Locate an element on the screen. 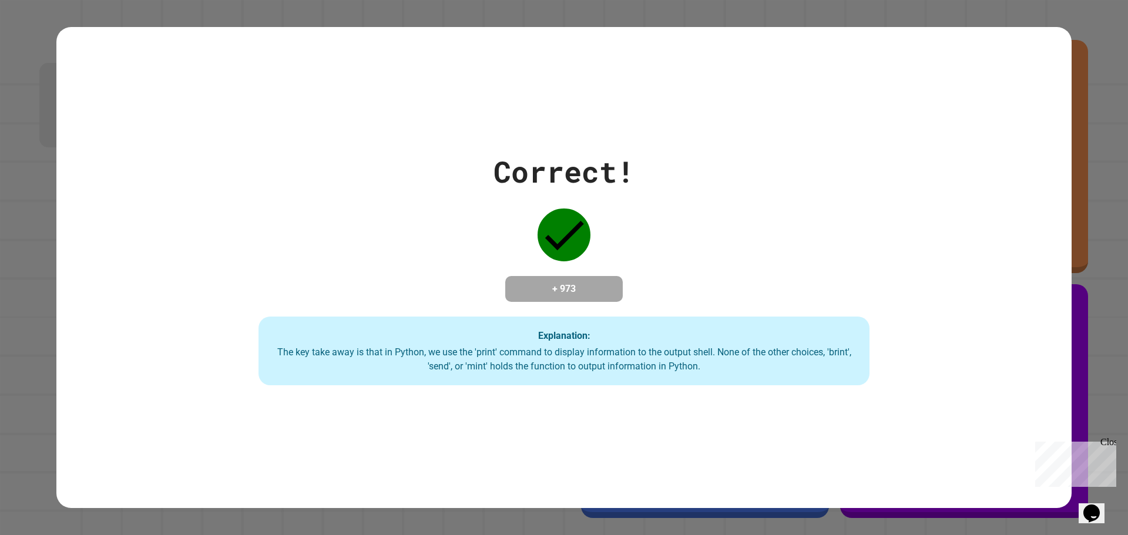 The height and width of the screenshot is (535, 1128). strong: Explanation: is located at coordinates (564, 335).